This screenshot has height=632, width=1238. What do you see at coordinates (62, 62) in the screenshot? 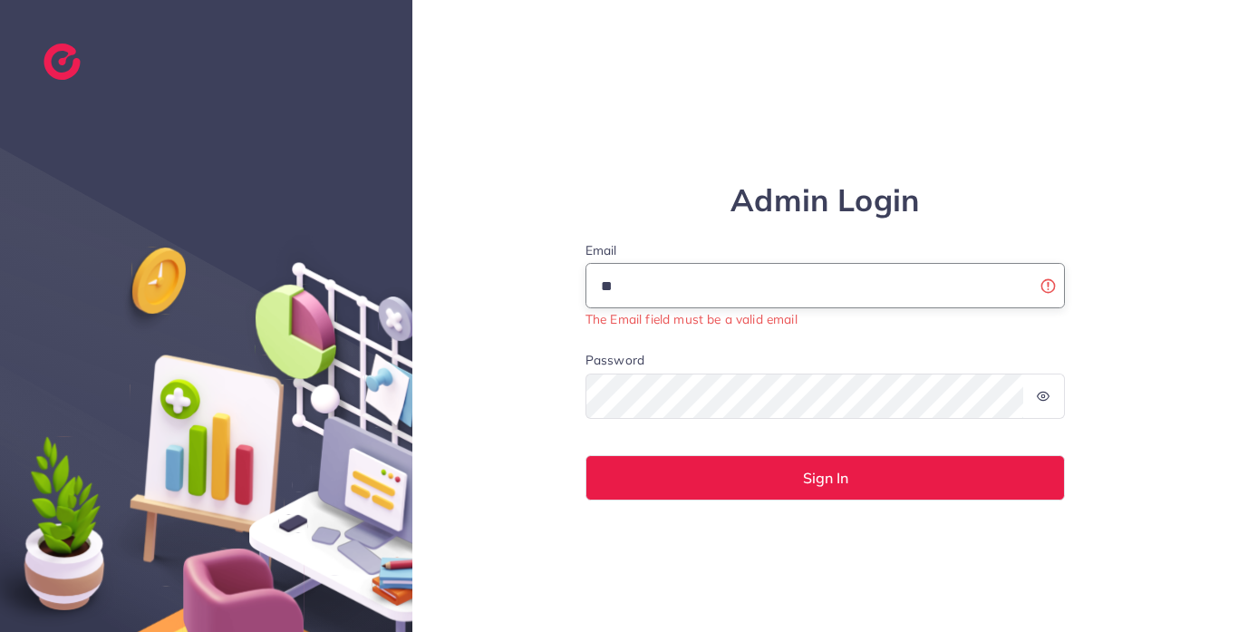
I see `img: logo` at bounding box center [62, 62].